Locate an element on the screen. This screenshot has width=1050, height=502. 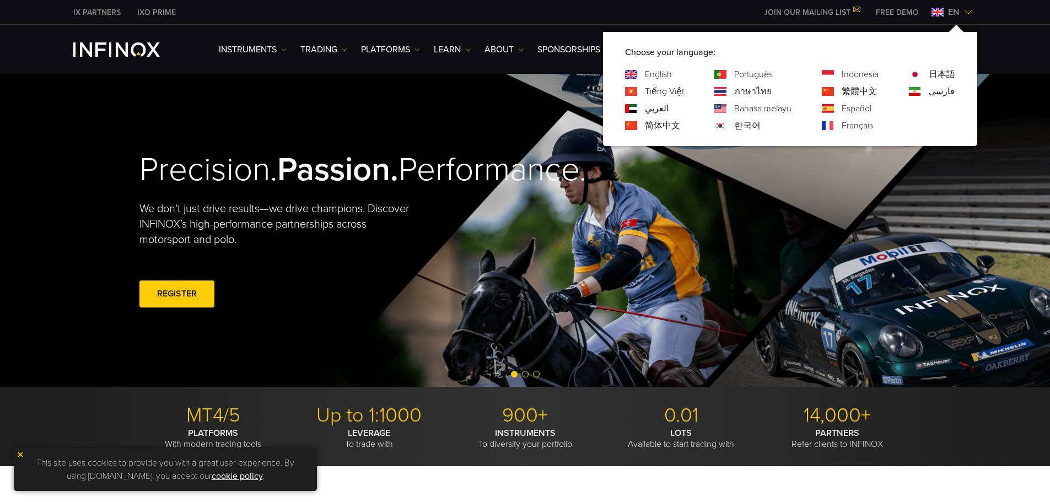
a: Instruments is located at coordinates (252, 50).